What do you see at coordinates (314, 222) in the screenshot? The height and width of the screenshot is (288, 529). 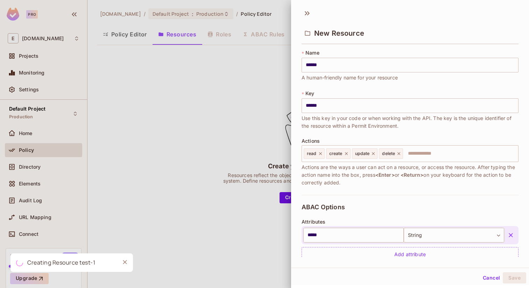 I see `span: Attributes` at bounding box center [314, 222].